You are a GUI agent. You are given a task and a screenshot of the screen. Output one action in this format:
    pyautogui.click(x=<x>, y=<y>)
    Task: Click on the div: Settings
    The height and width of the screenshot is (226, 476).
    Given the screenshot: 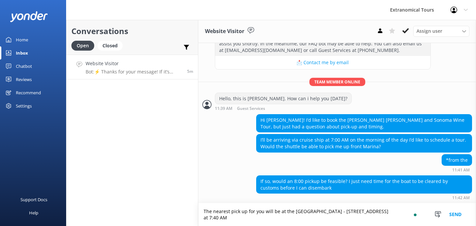 What is the action you would take?
    pyautogui.click(x=24, y=106)
    